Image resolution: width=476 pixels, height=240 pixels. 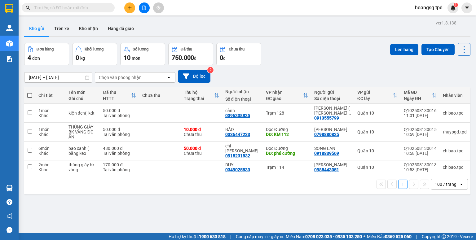 I want to click on img: logo-vxr, so click(x=9, y=9).